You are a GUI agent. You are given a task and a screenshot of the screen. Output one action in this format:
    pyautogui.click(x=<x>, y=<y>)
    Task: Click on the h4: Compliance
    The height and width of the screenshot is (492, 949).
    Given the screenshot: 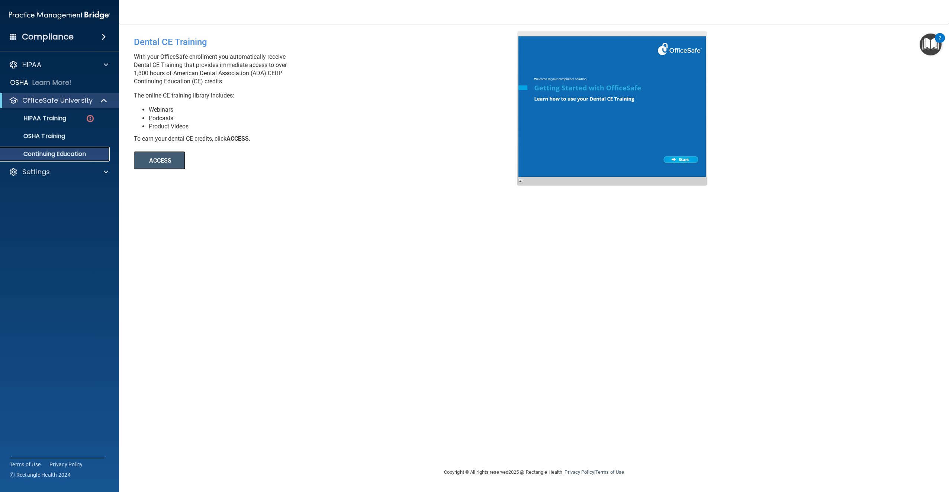 What is the action you would take?
    pyautogui.click(x=48, y=37)
    